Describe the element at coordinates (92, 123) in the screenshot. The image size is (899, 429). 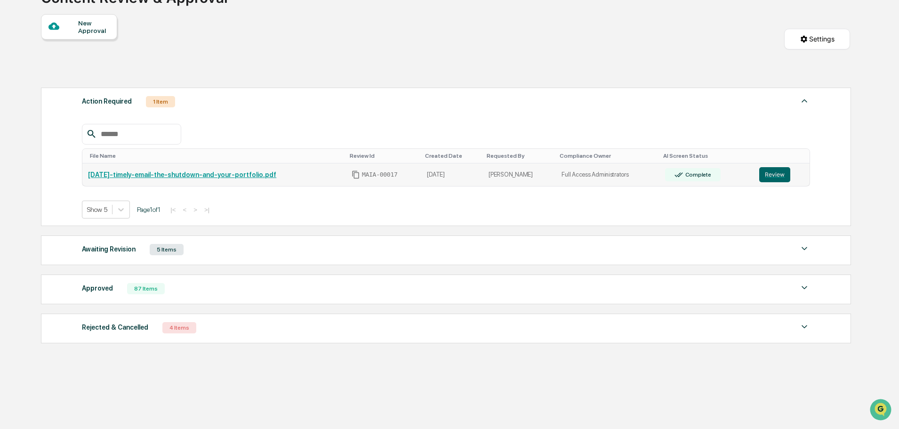
I see `a: 🗄️Attestations` at that location.